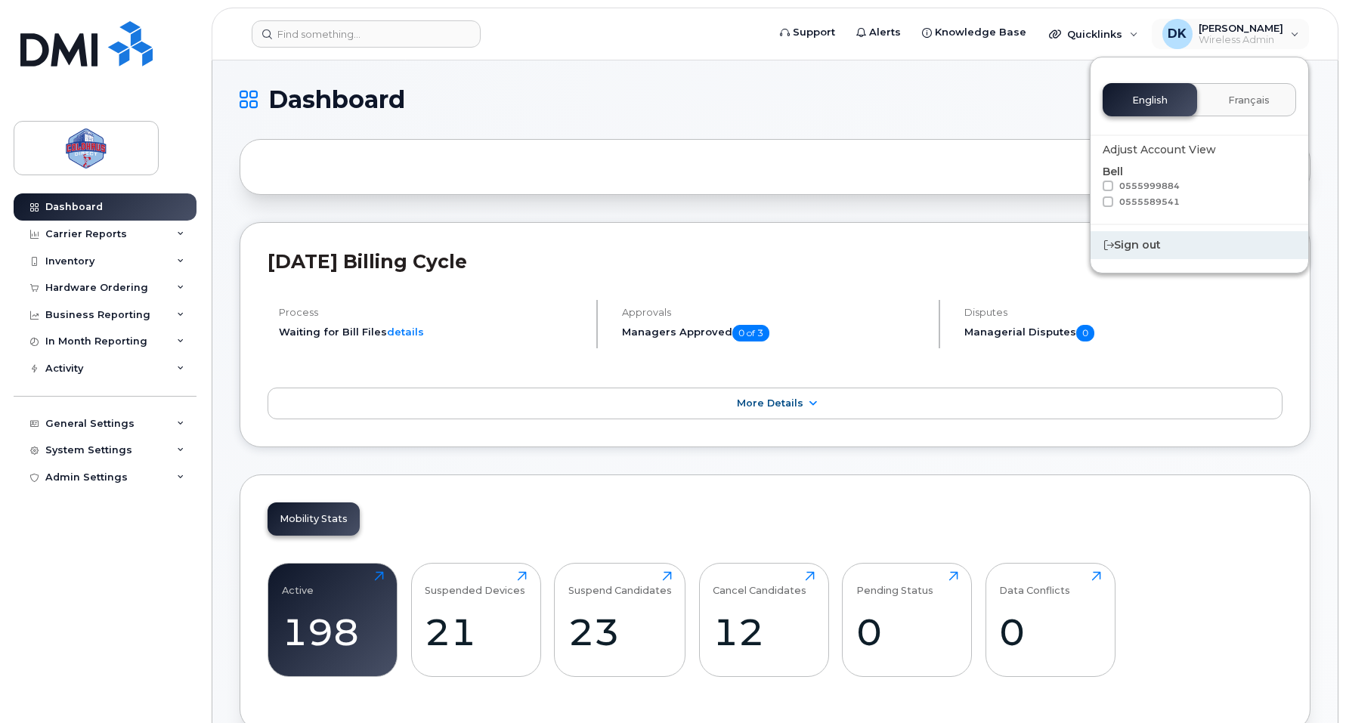 This screenshot has width=1346, height=723. What do you see at coordinates (763, 632) in the screenshot?
I see `div: 12` at bounding box center [763, 632].